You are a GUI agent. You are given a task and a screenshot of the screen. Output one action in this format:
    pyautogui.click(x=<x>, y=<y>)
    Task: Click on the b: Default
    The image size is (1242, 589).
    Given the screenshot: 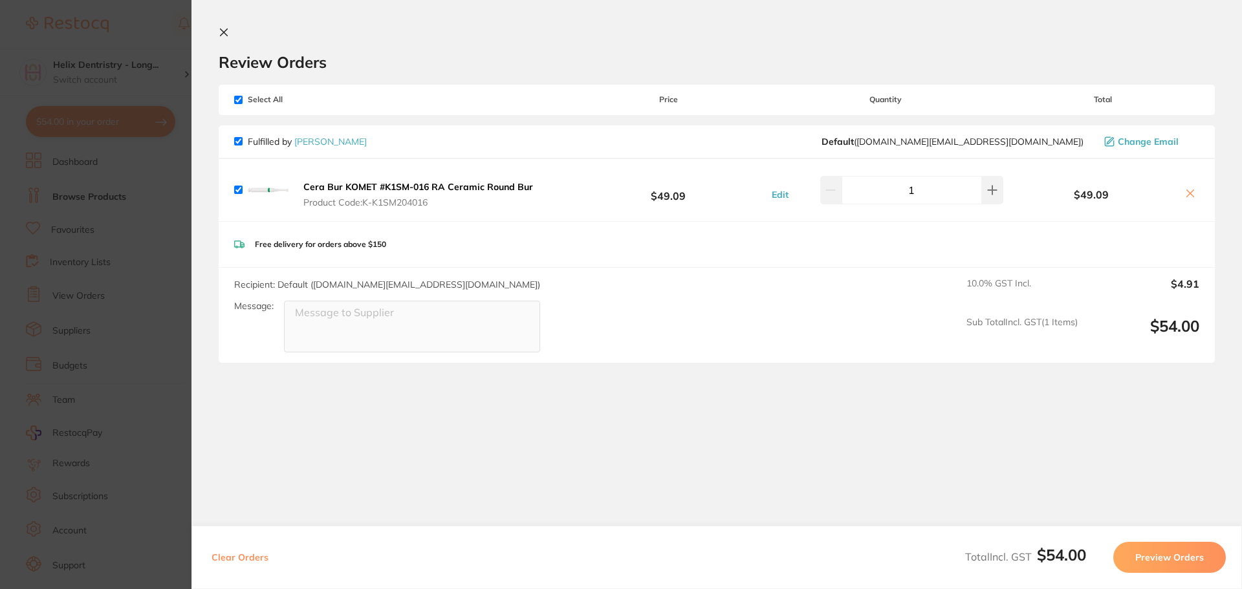 What is the action you would take?
    pyautogui.click(x=838, y=142)
    